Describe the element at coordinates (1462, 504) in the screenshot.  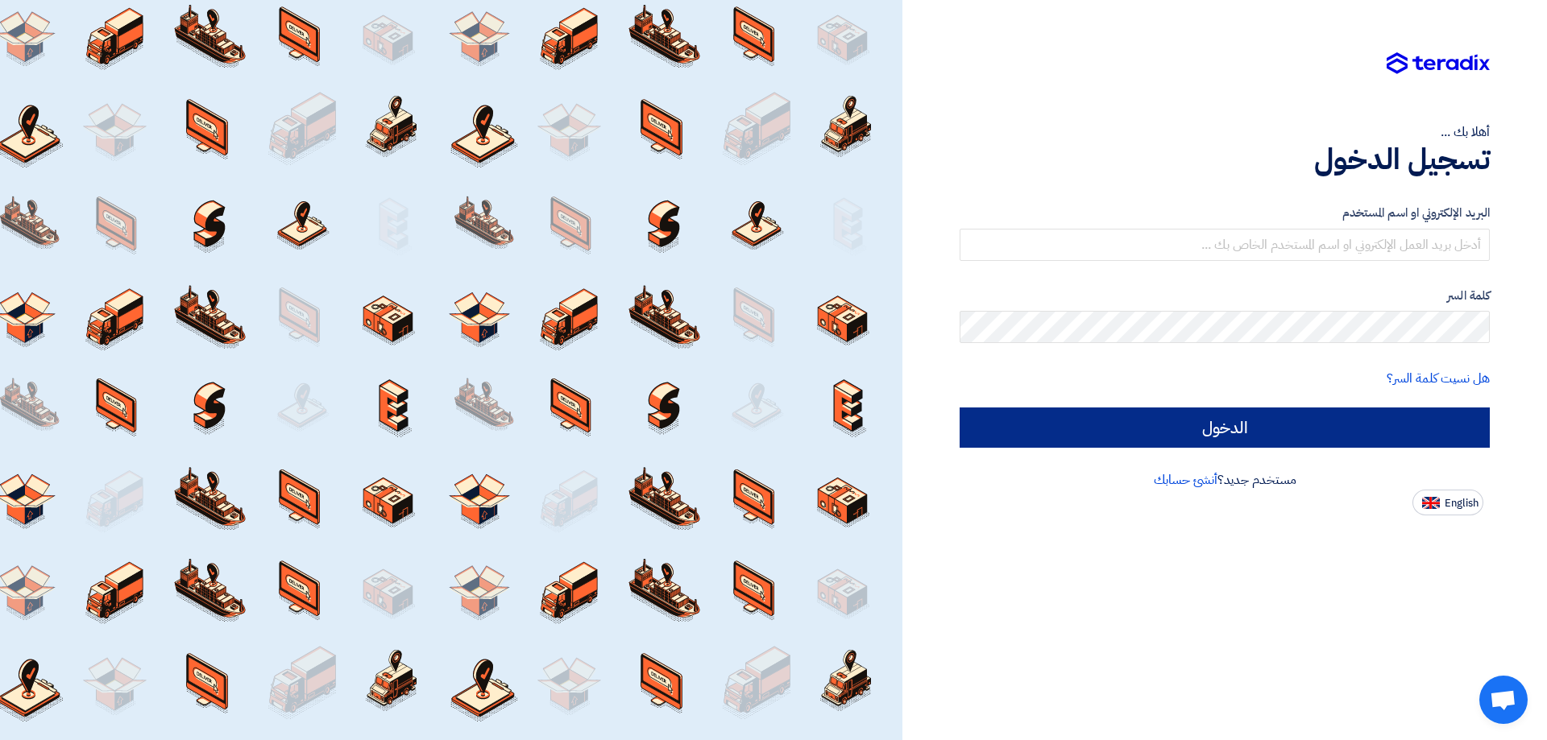
I see `span: English` at that location.